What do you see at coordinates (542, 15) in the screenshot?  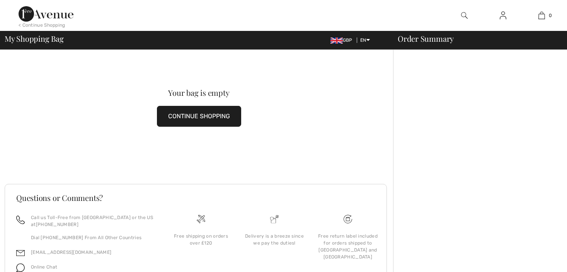 I see `a: 0` at bounding box center [542, 15].